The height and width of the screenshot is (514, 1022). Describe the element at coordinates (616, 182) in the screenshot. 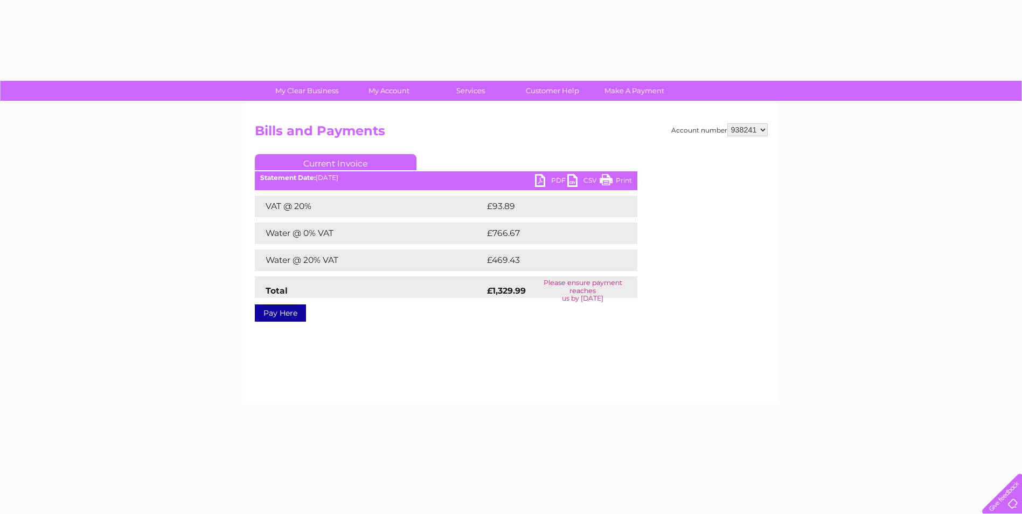

I see `a: Print` at that location.